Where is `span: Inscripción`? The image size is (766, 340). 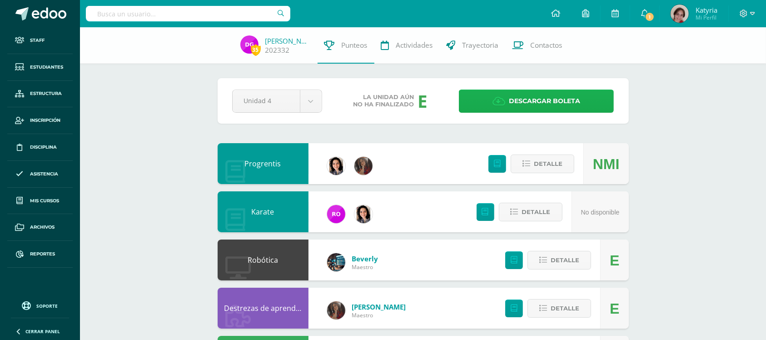 span: Inscripción is located at coordinates (45, 120).